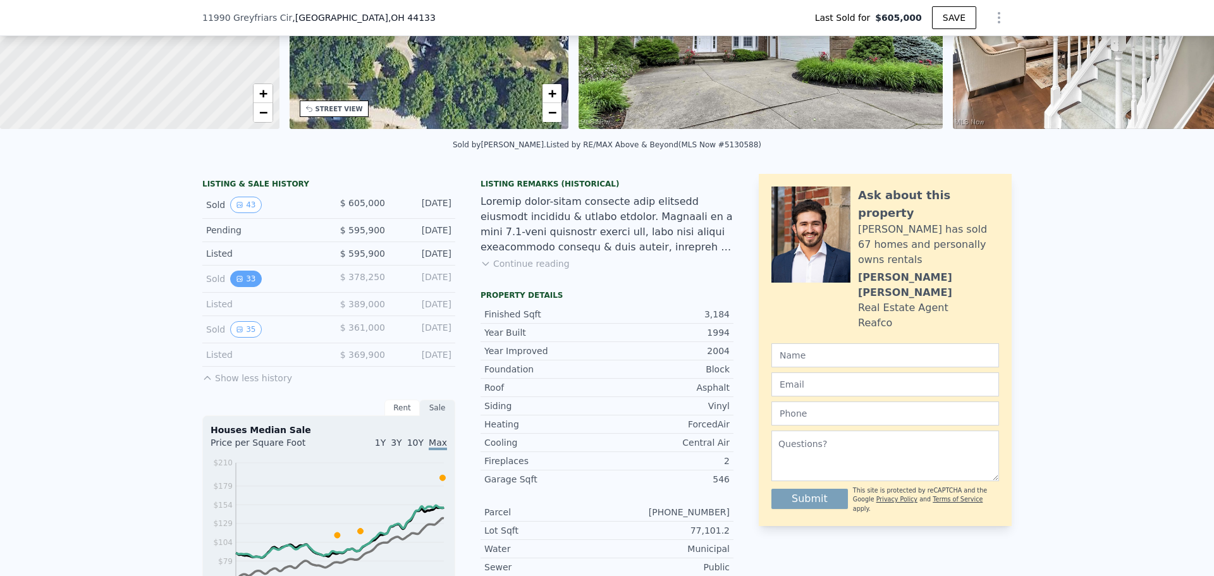  Describe the element at coordinates (669, 549) in the screenshot. I see `div: Municipal` at that location.